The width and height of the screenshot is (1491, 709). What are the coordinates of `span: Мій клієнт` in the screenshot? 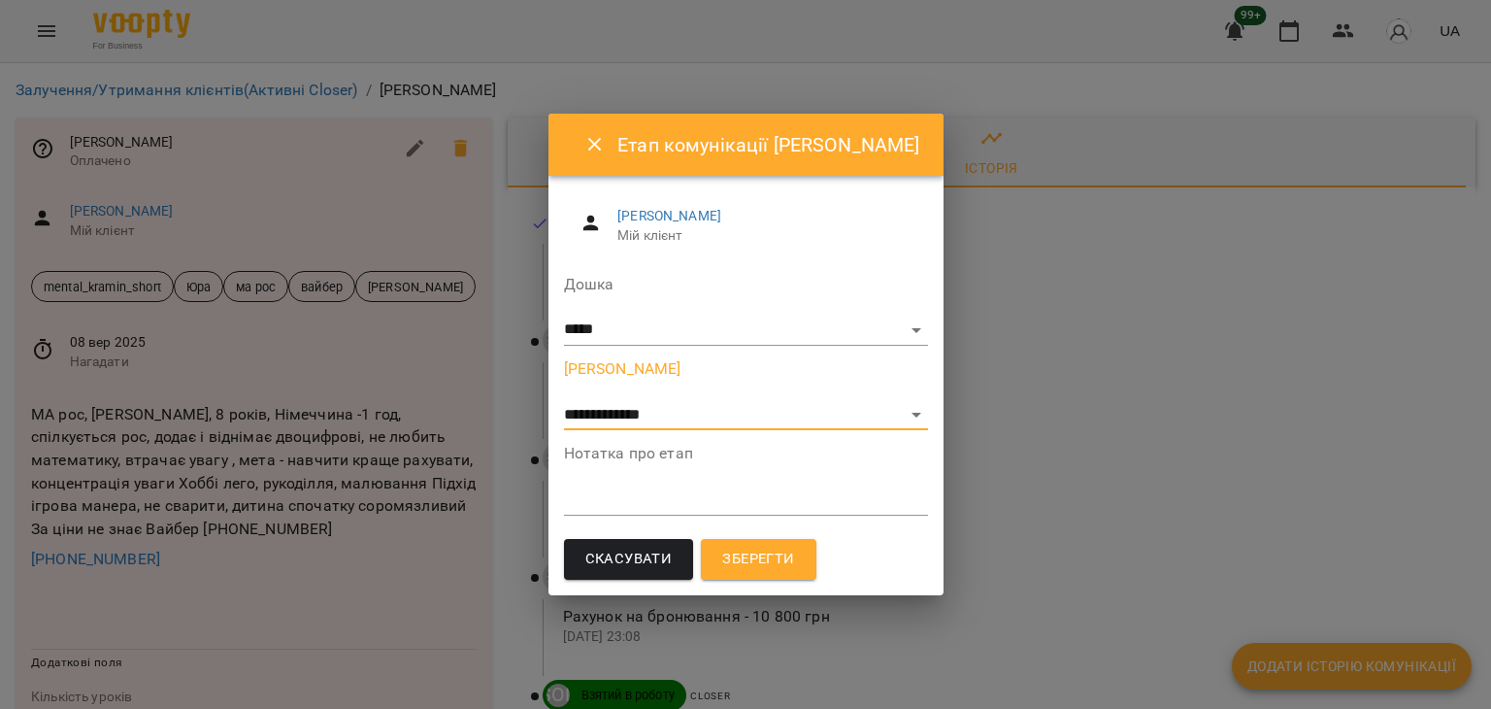 It's located at (764, 236).